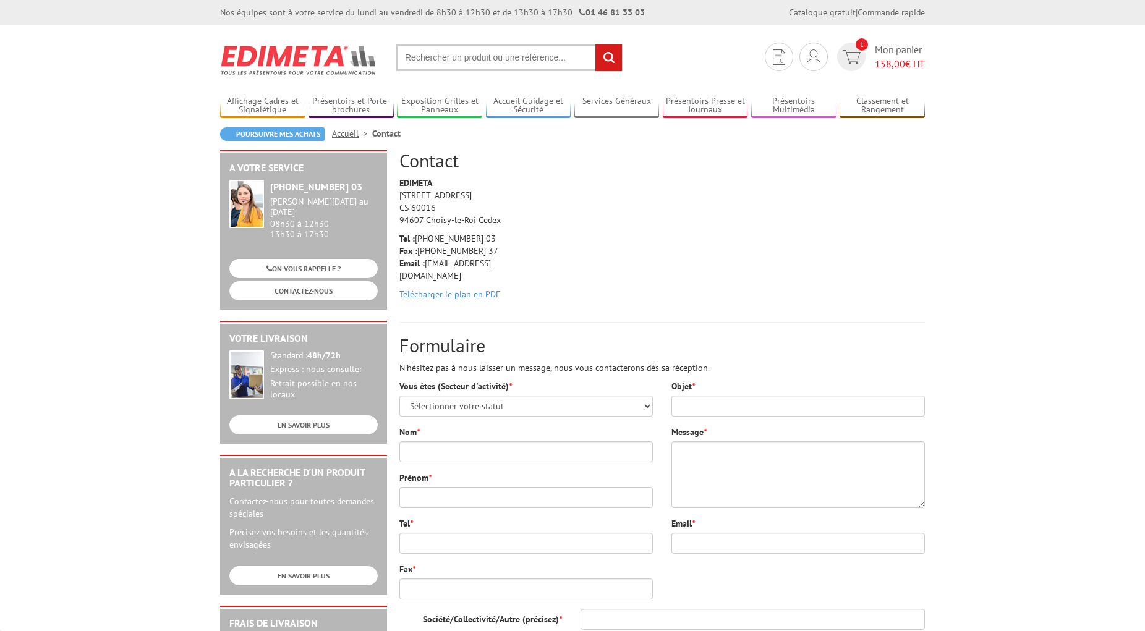 The width and height of the screenshot is (1145, 631). Describe the element at coordinates (706, 106) in the screenshot. I see `a: Présentoirs Presse et Journaux` at that location.